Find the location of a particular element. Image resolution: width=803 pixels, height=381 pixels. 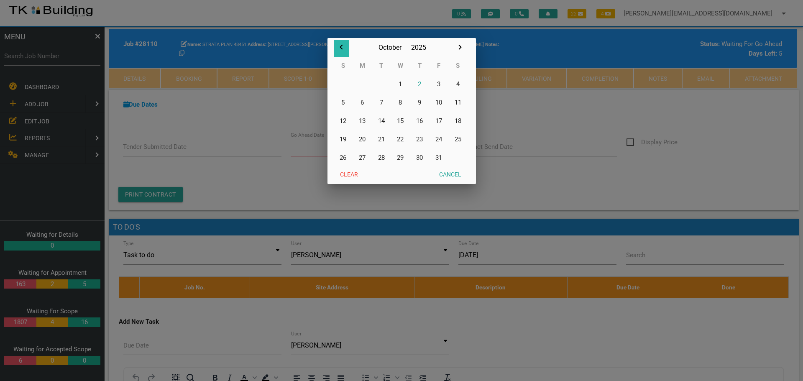

button: 6 is located at coordinates (362, 103).